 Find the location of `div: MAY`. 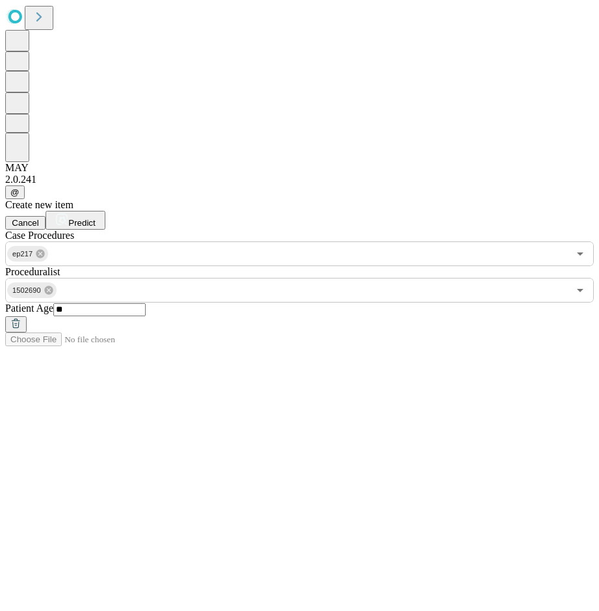

div: MAY is located at coordinates (299, 168).